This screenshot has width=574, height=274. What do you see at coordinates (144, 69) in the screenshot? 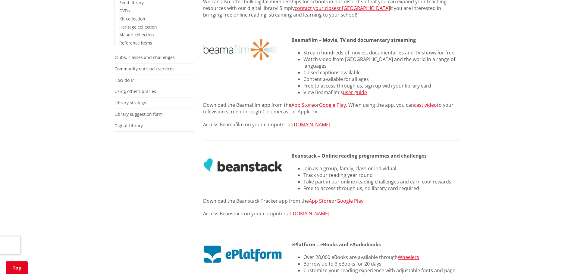
I see `a: Community outreach services` at bounding box center [144, 69].